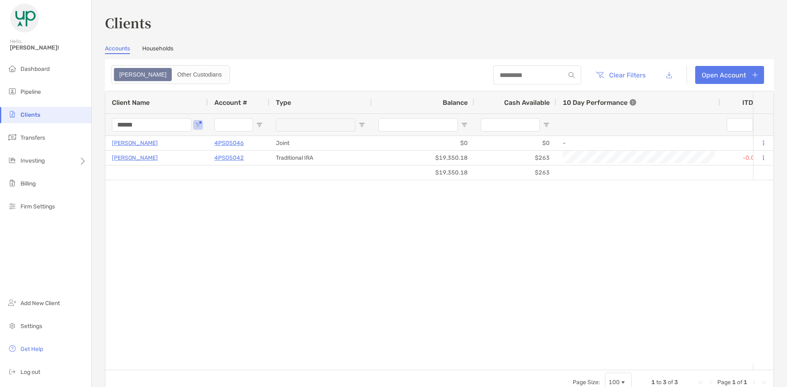 The height and width of the screenshot is (387, 787). What do you see at coordinates (12, 68) in the screenshot?
I see `img: dashboard icon` at bounding box center [12, 68].